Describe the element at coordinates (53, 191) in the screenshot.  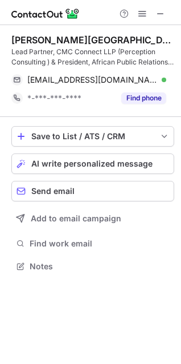
I see `span: Send email` at that location.